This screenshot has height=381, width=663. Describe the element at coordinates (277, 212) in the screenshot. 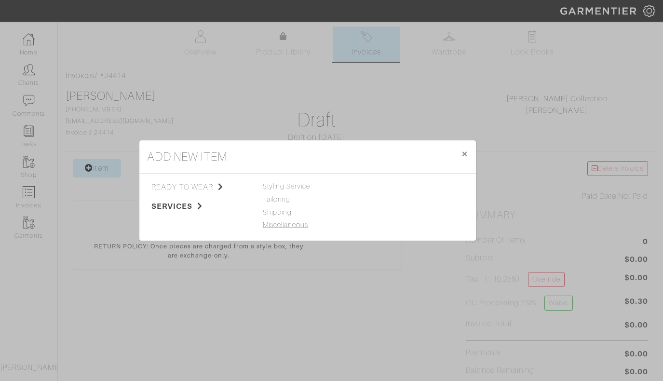

I see `a: Shipping` at that location.